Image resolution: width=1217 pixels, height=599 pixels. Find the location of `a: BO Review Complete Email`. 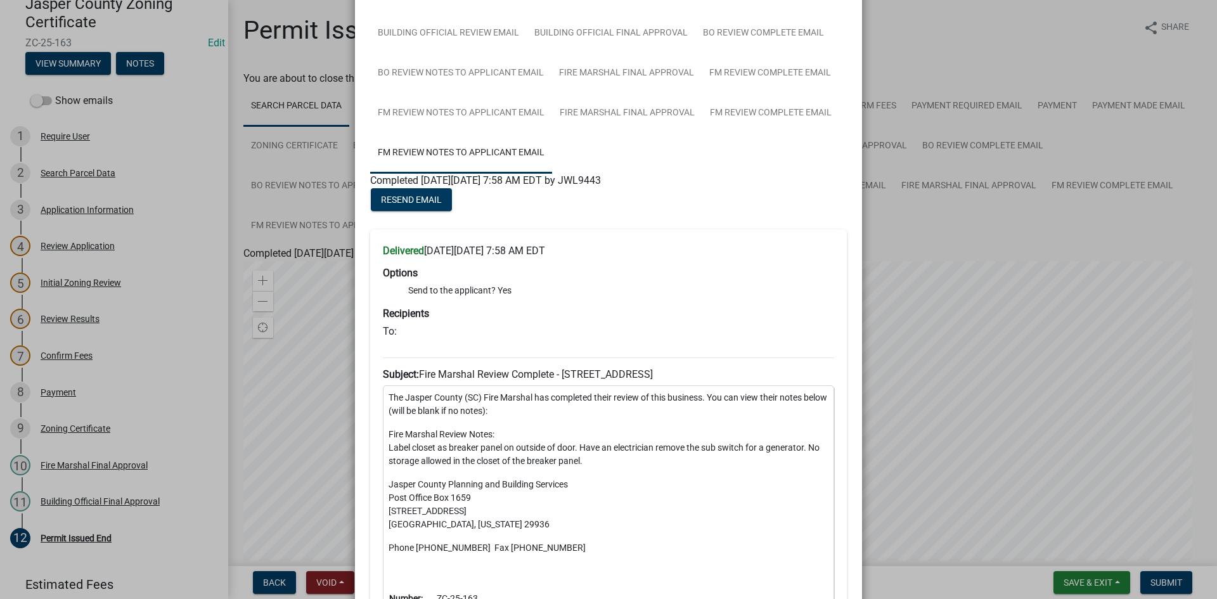

a: BO Review Complete Email is located at coordinates (763, 34).